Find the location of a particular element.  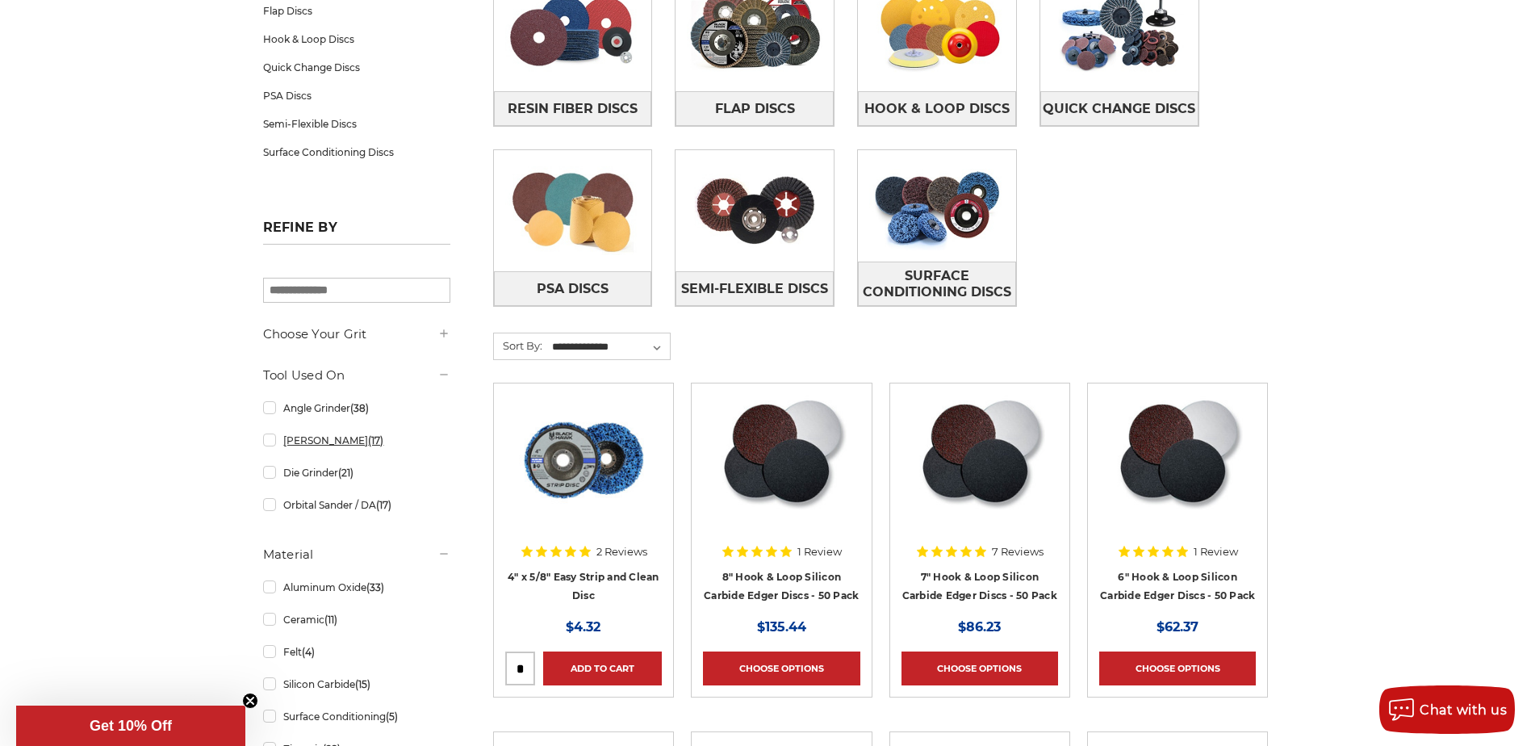

a: Silicon Carbide 7" Hook & Loop Edger Discs is located at coordinates (980, 473).